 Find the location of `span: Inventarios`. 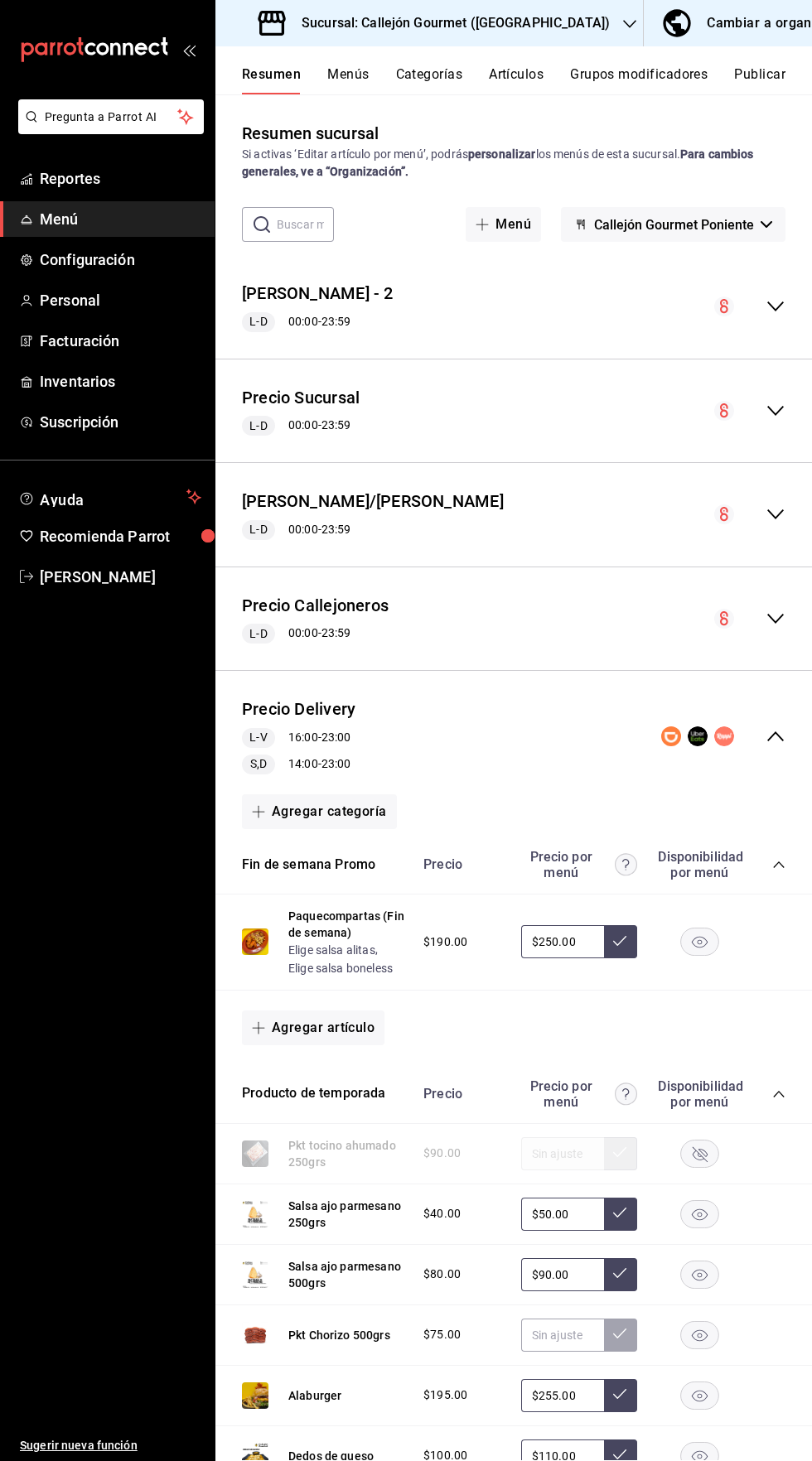

span: Inventarios is located at coordinates (120, 381).